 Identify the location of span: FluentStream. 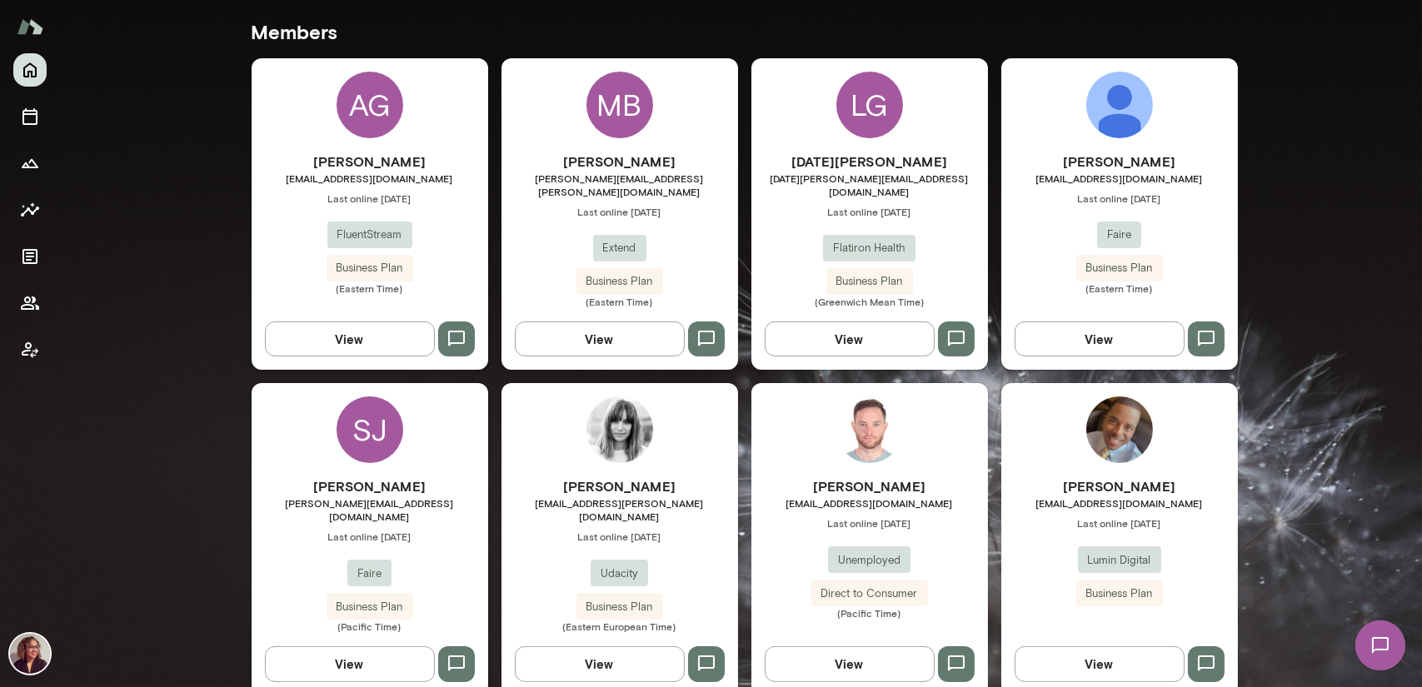
(370, 235).